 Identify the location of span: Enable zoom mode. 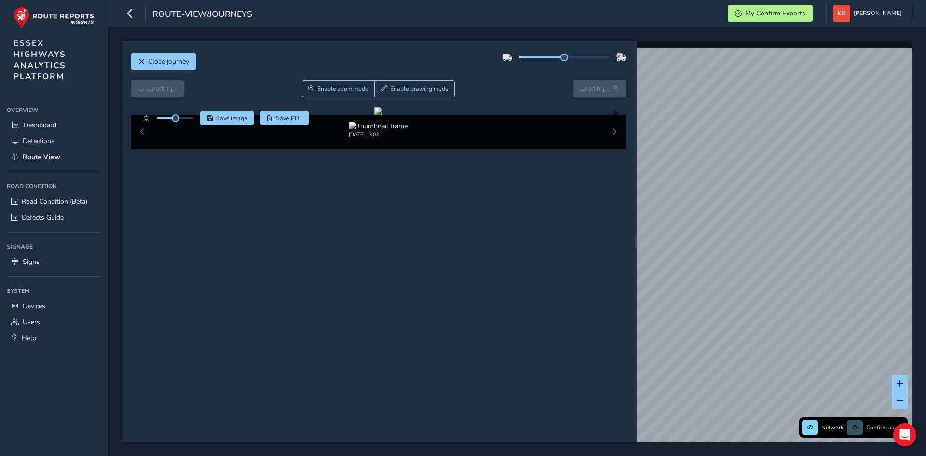
(343, 89).